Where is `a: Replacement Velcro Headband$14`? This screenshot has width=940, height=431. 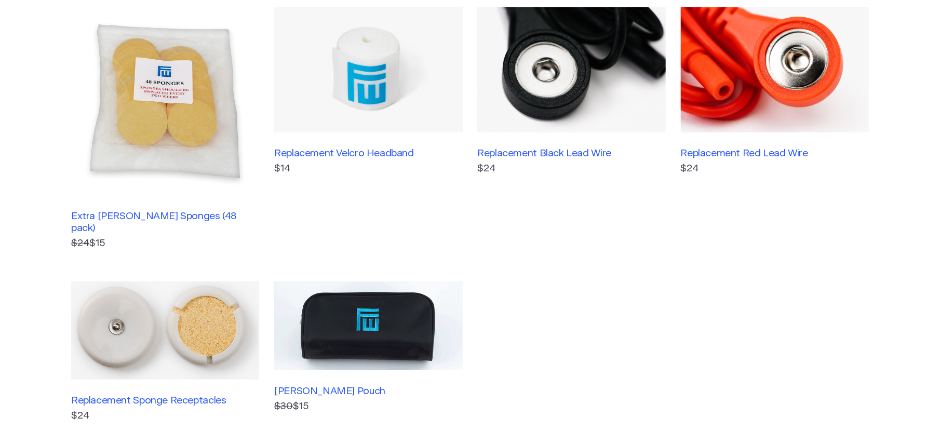 a: Replacement Velcro Headband$14 is located at coordinates (368, 129).